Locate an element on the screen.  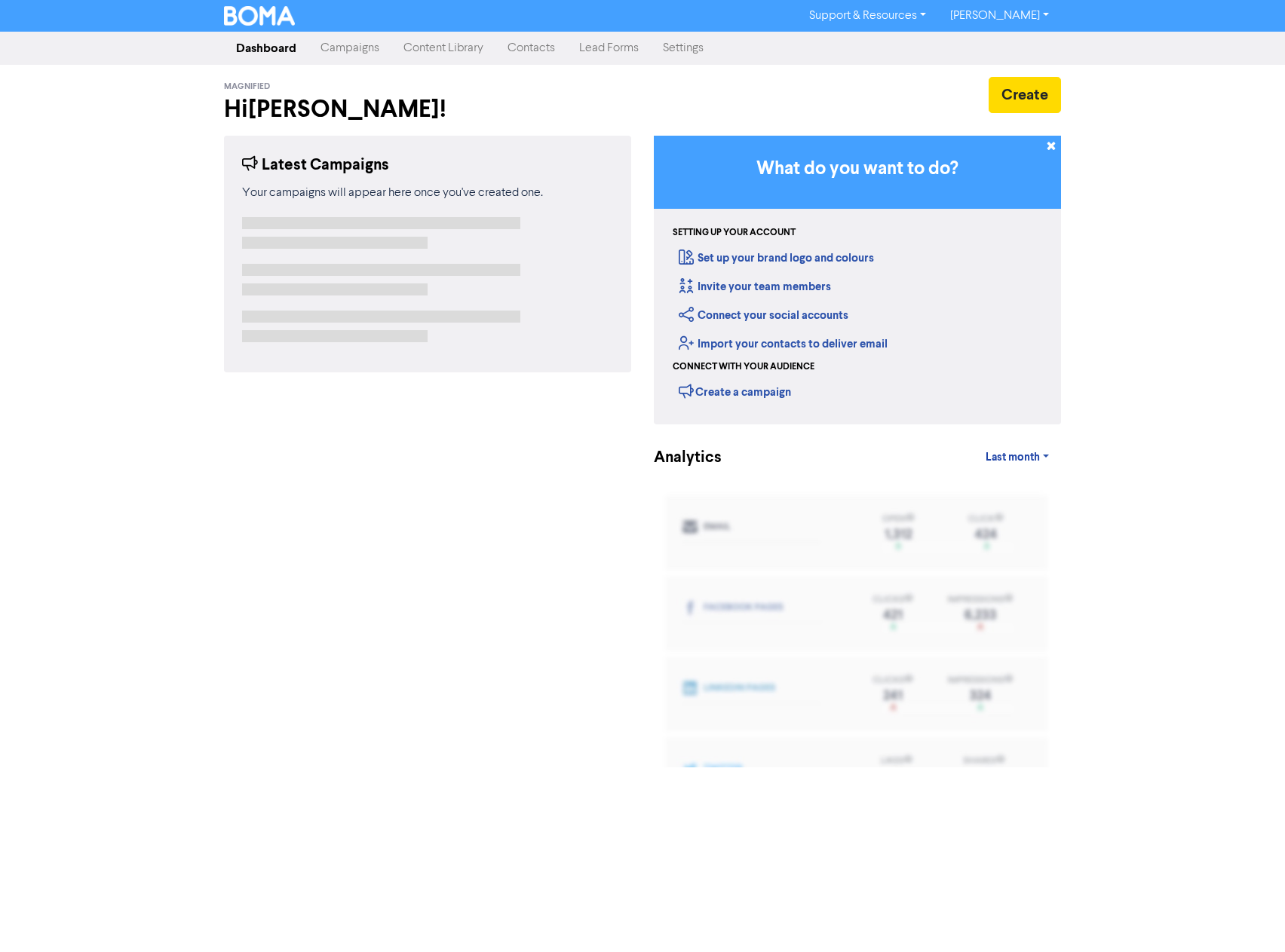
a: Connect your social accounts is located at coordinates (763, 315).